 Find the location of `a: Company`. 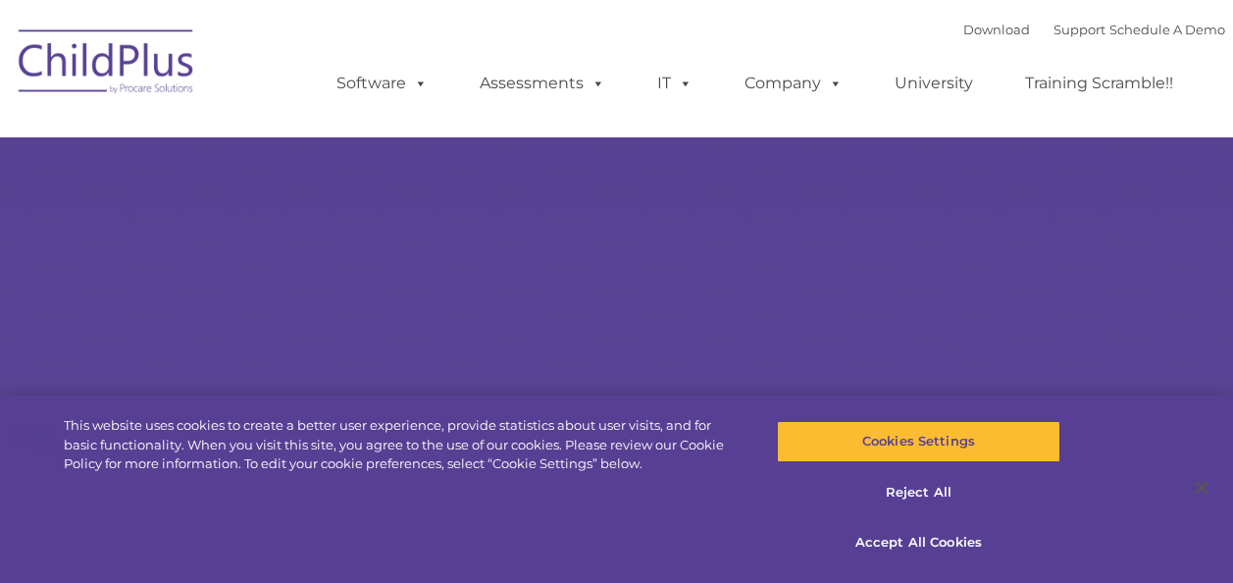

a: Company is located at coordinates (794, 83).